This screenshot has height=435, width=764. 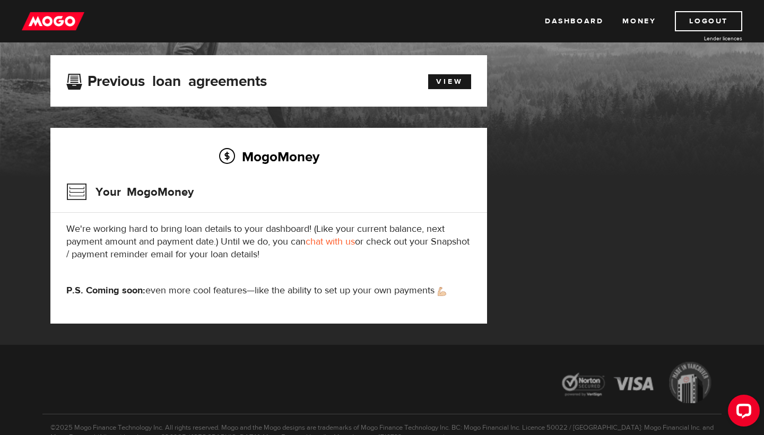 I want to click on a: Lender licences, so click(x=702, y=38).